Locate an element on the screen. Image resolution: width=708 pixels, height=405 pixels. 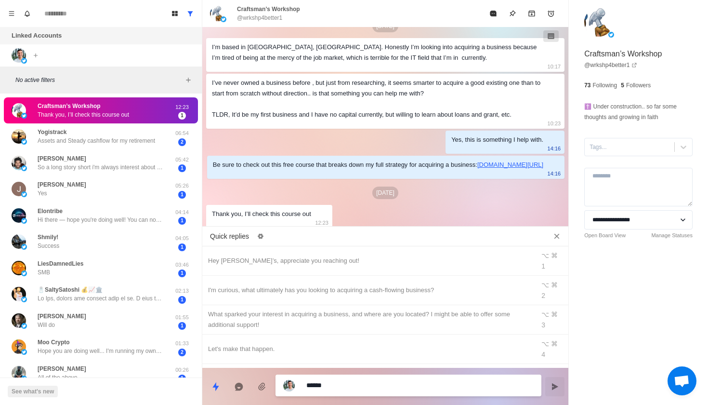
button: Edit quick replies is located at coordinates (261, 236).